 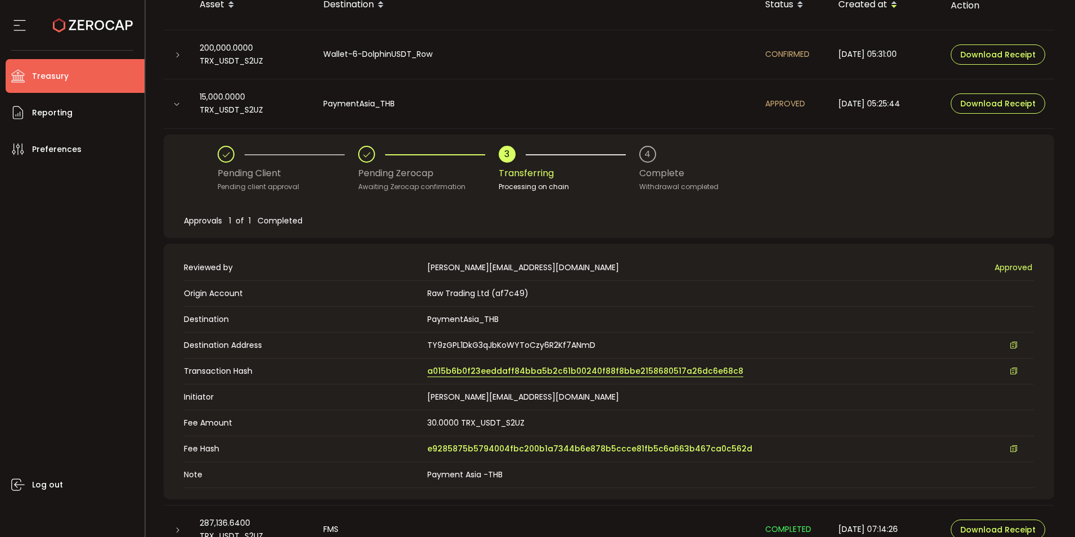 I want to click on span: Fee Amount, so click(x=303, y=422).